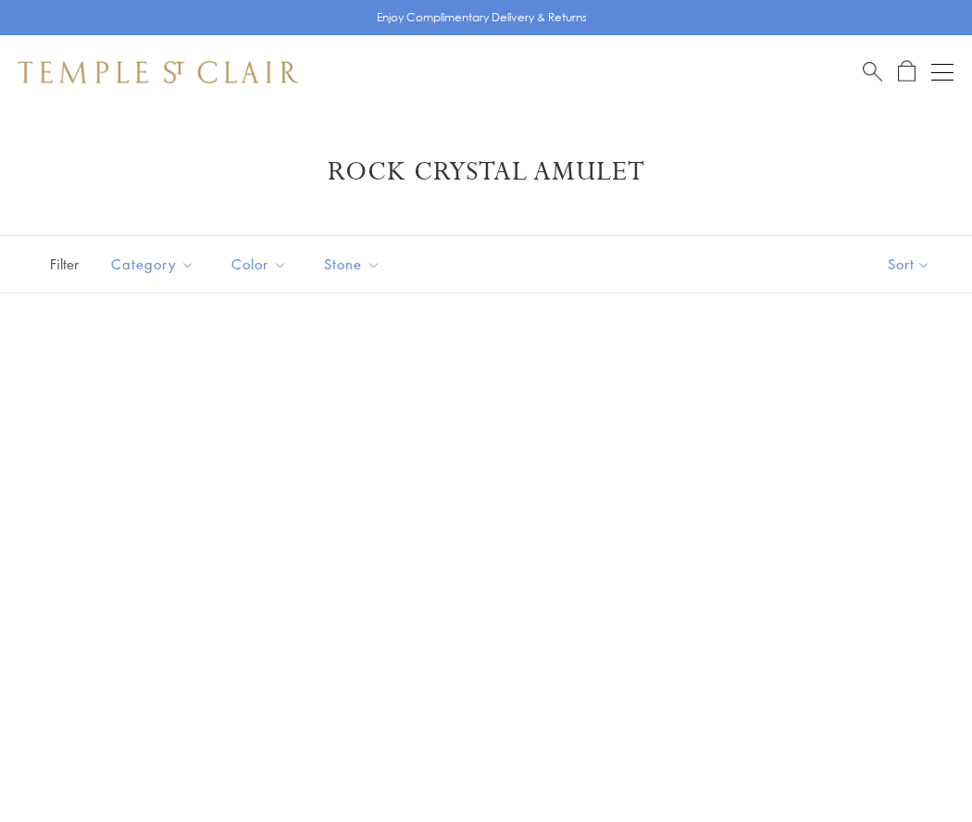  Describe the element at coordinates (909, 264) in the screenshot. I see `button: Show sort by` at that location.